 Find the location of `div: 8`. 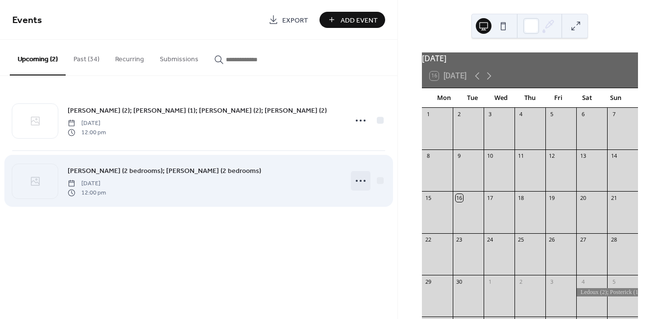

div: 8 is located at coordinates (429, 156).